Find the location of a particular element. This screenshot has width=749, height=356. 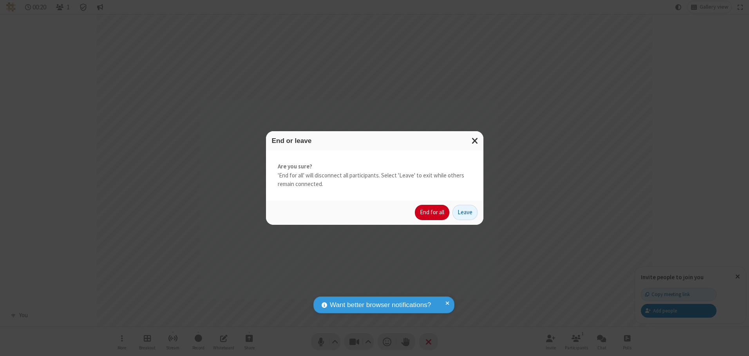

strong: Are you sure? is located at coordinates (375, 167).